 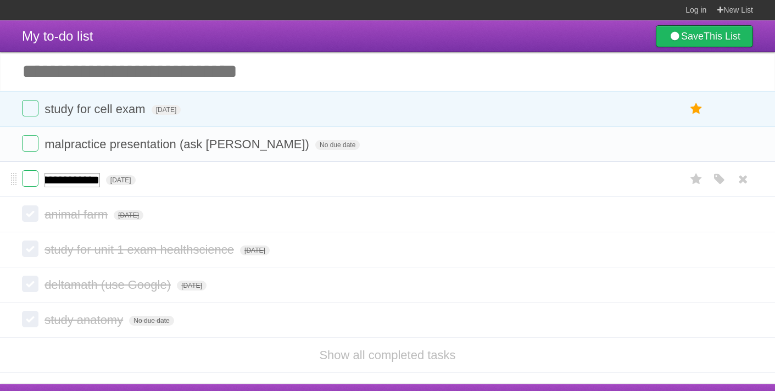 What do you see at coordinates (57, 36) in the screenshot?
I see `span: My to-do list` at bounding box center [57, 36].